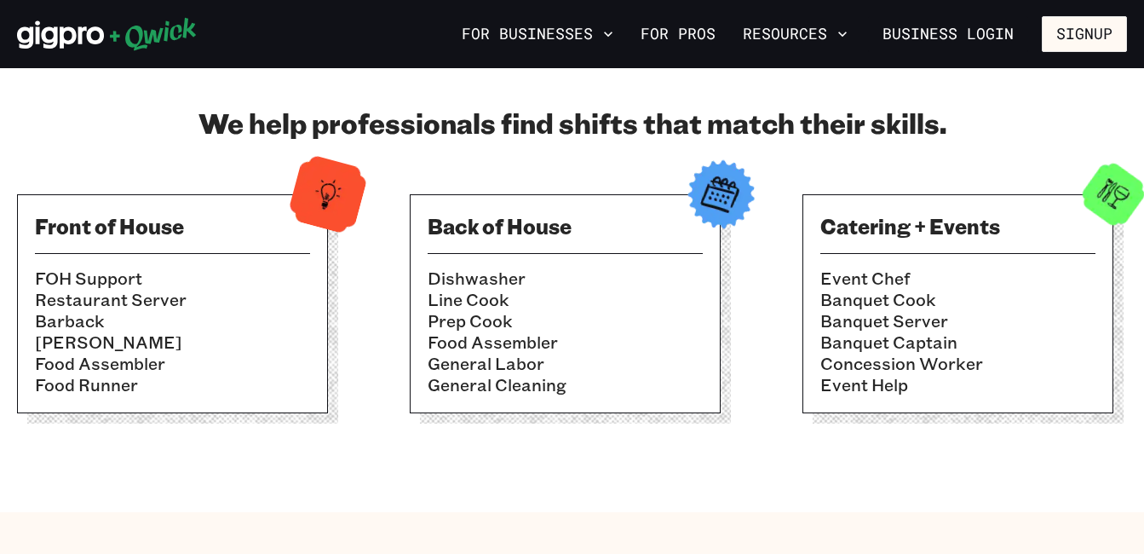  What do you see at coordinates (948, 34) in the screenshot?
I see `a: Business Login` at bounding box center [948, 34].